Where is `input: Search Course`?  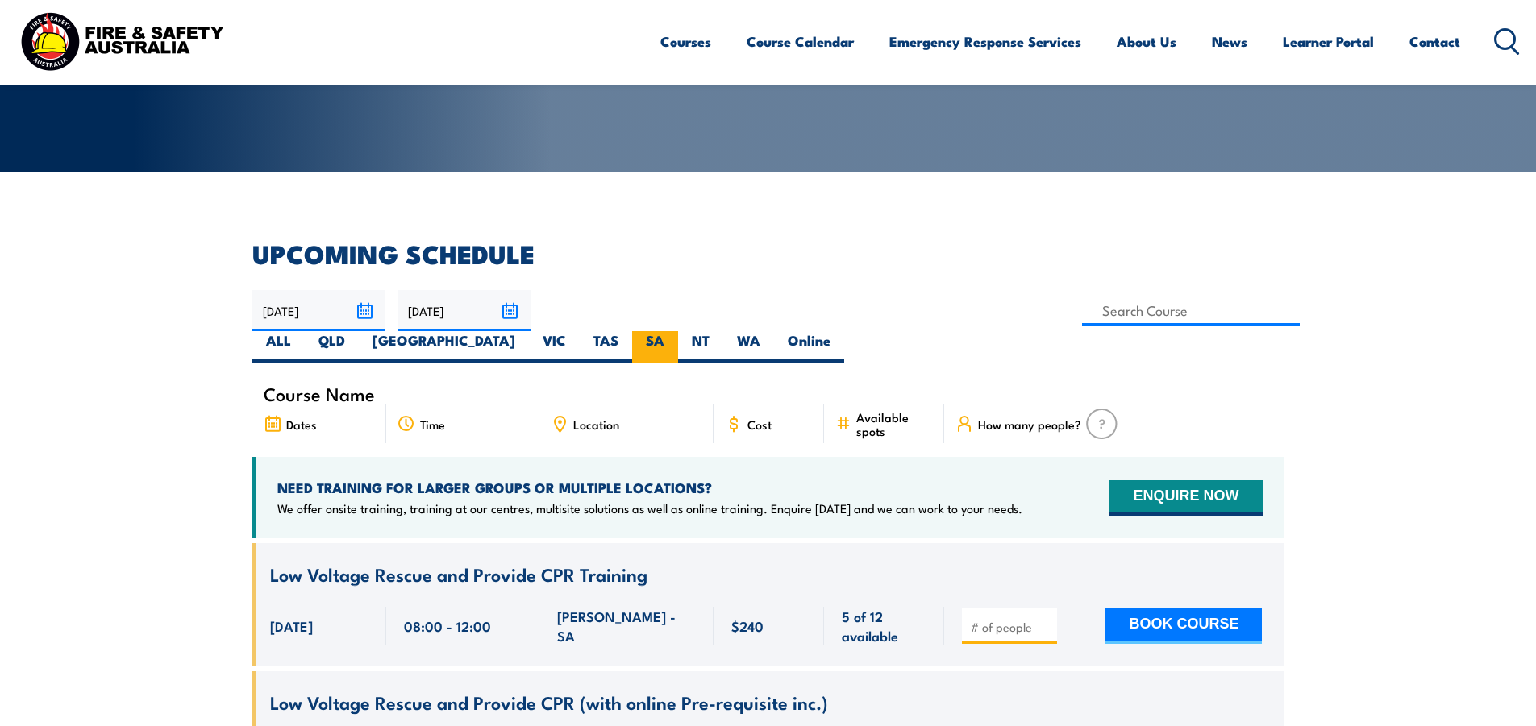 input: Search Course is located at coordinates (1191, 310).